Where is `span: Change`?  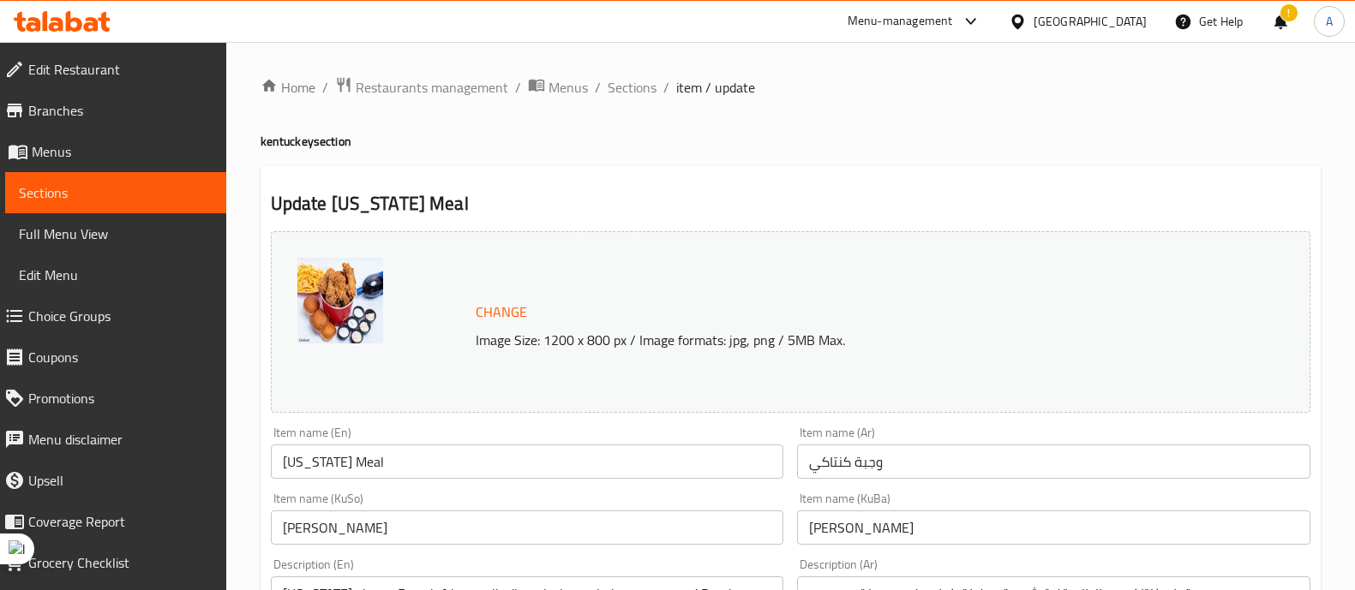
span: Change is located at coordinates (501, 312).